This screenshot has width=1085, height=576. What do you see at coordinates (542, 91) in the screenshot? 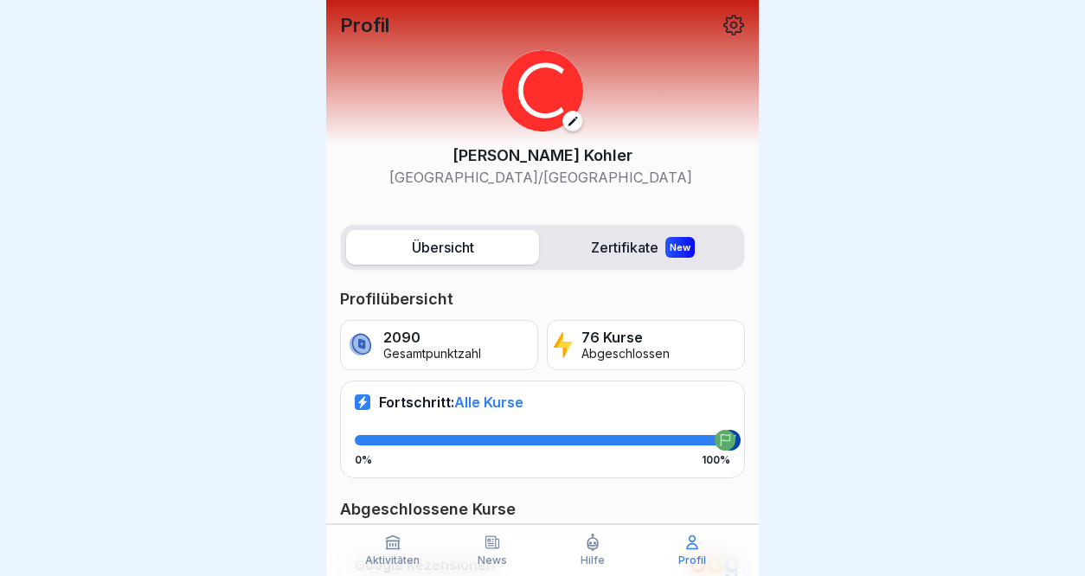
I see `img: fnstfxcol9jfezdlj3fglbu9.png` at bounding box center [542, 91].